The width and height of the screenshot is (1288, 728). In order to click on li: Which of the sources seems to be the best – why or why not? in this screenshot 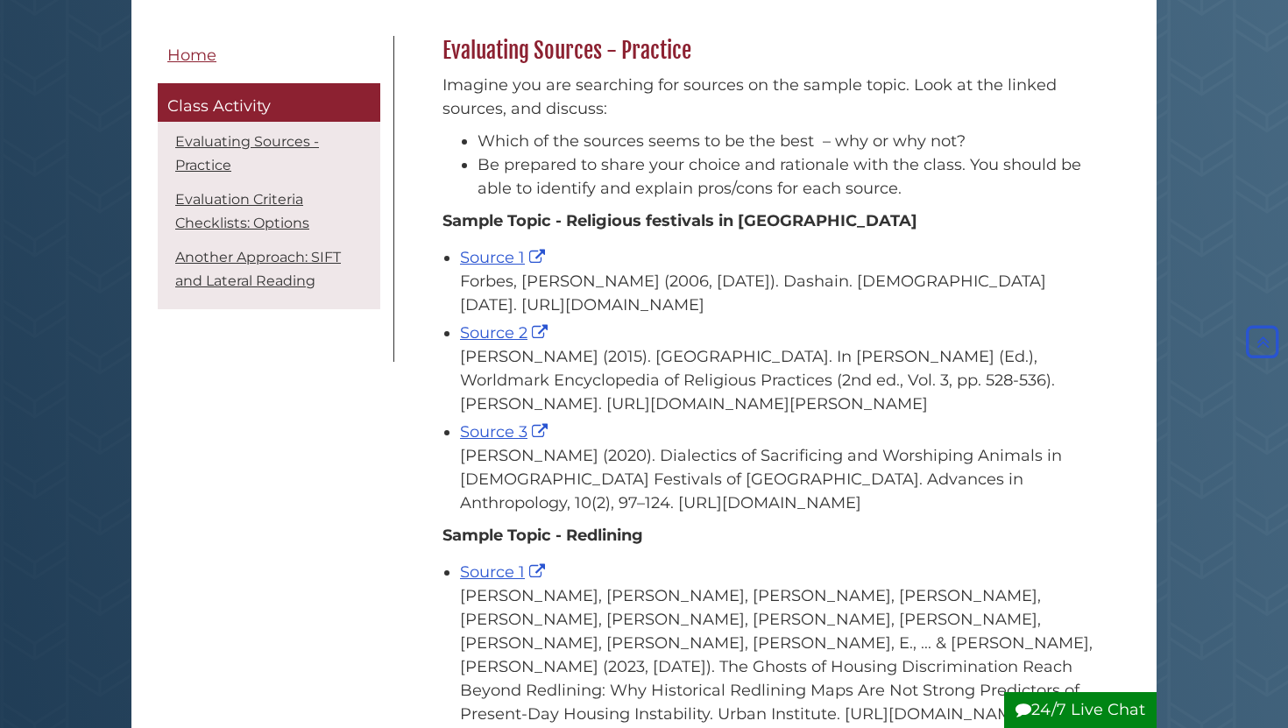, I will do `click(786, 141)`.